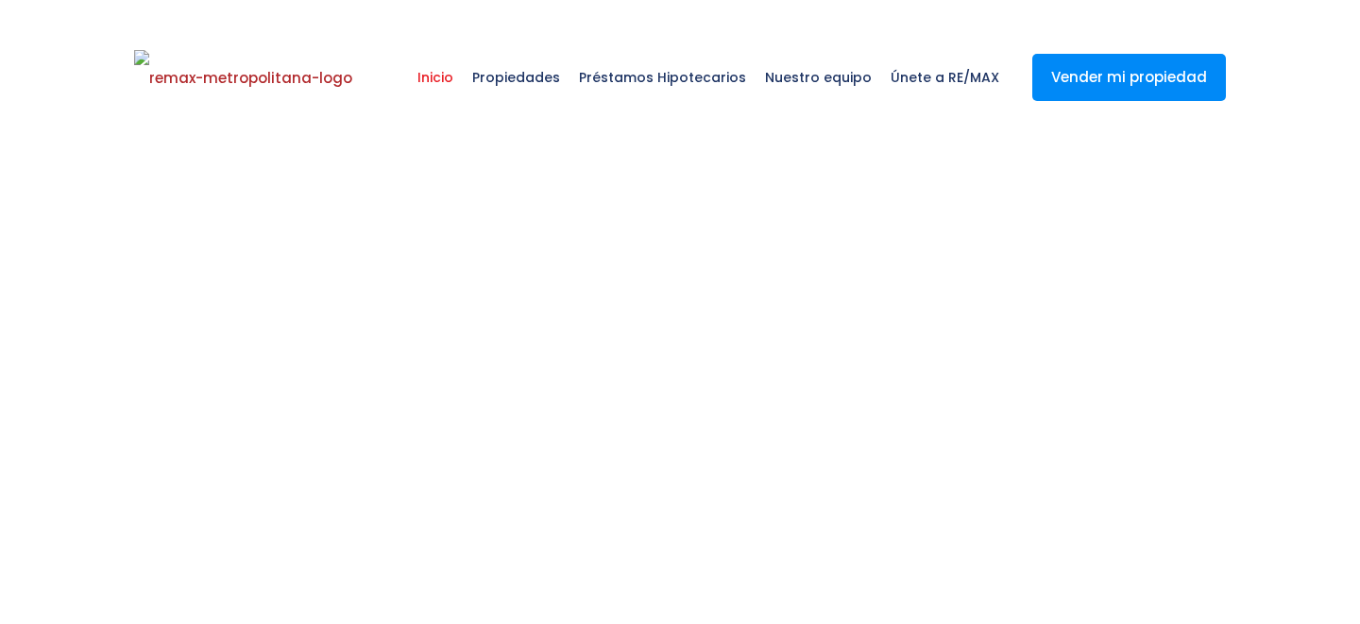 The height and width of the screenshot is (624, 1360). Describe the element at coordinates (243, 78) in the screenshot. I see `img: remax-metropolitana-logo` at that location.